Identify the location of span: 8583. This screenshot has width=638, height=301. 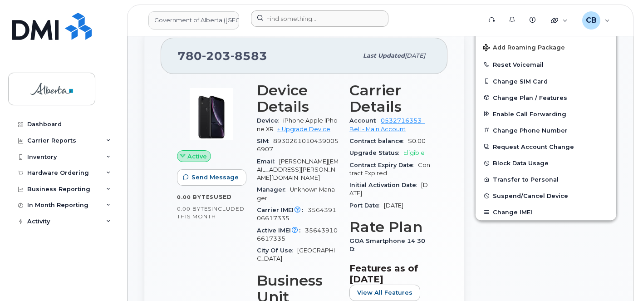
(249, 56).